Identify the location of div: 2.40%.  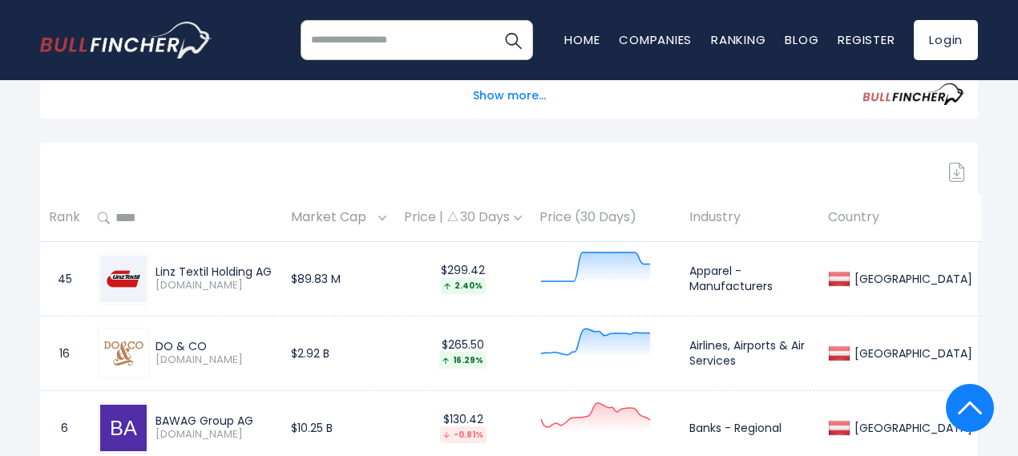
(463, 285).